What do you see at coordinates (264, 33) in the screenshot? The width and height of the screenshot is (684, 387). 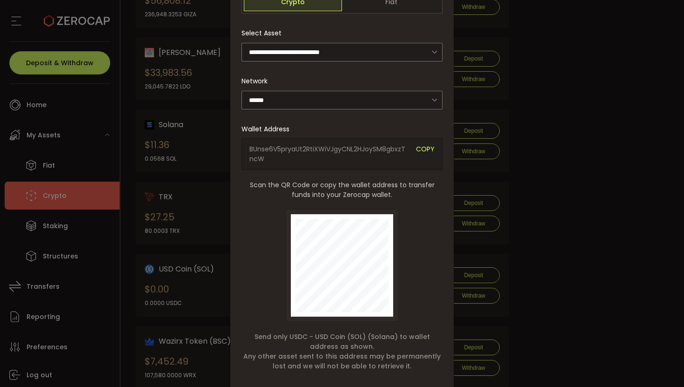 I see `label: Select Asset` at bounding box center [264, 33].